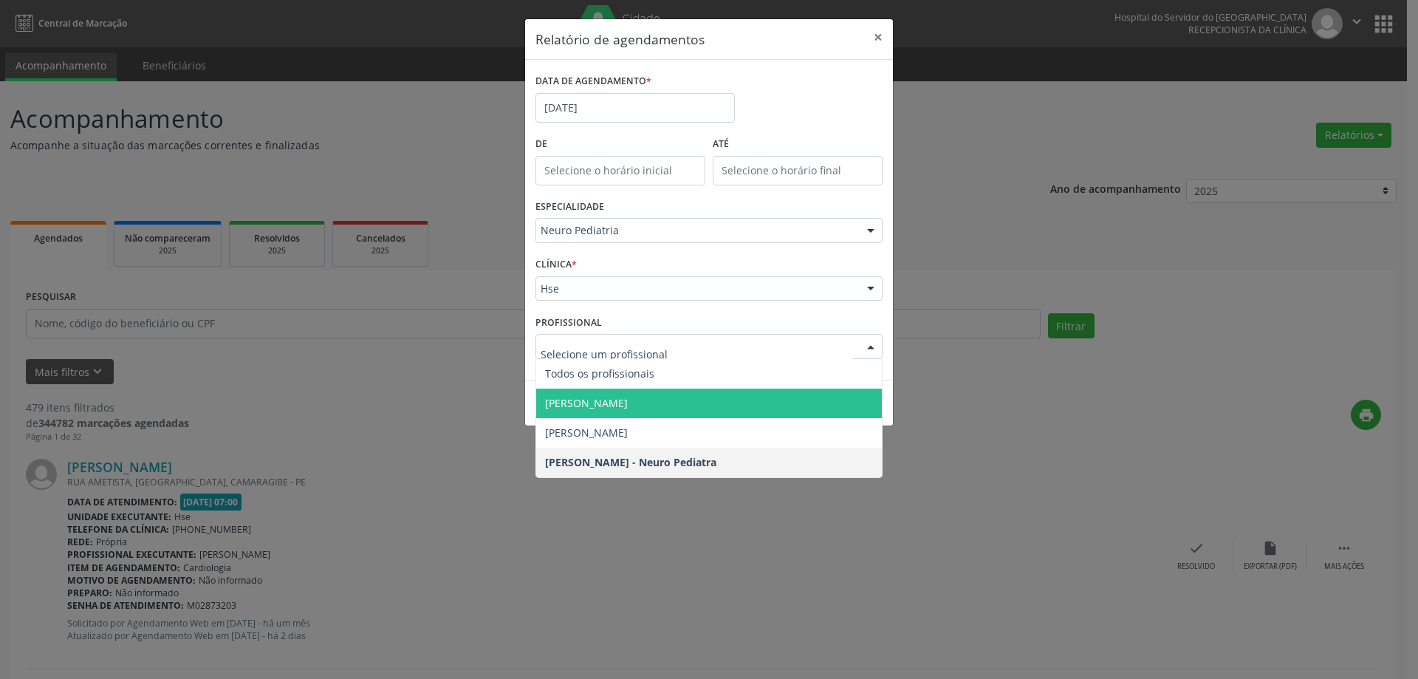  What do you see at coordinates (556, 264) in the screenshot?
I see `label: CLÍNICA` at bounding box center [556, 264].